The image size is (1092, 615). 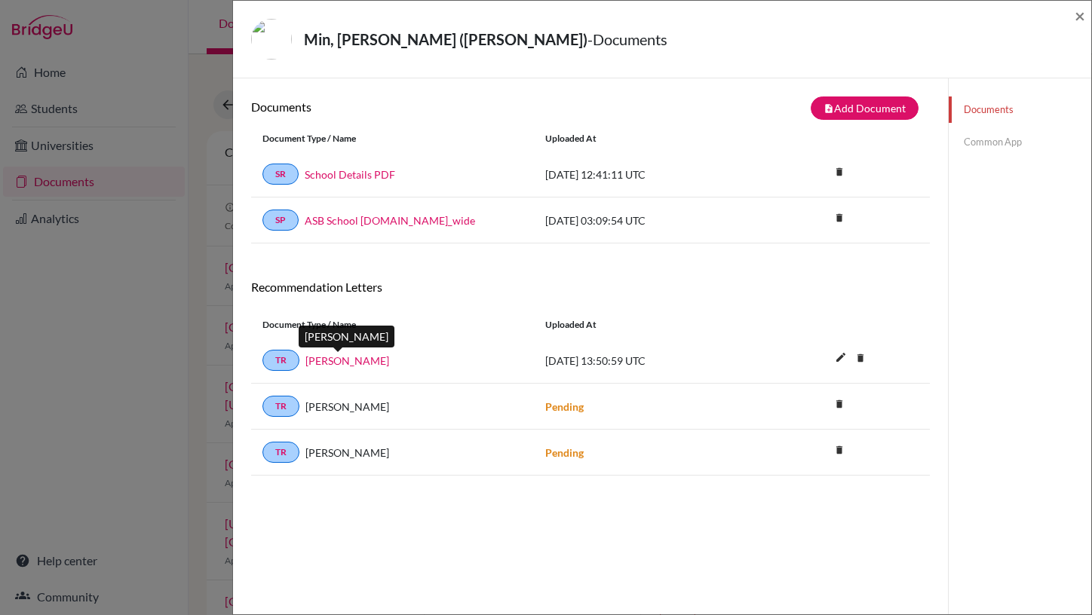 I want to click on a: SP, so click(x=281, y=220).